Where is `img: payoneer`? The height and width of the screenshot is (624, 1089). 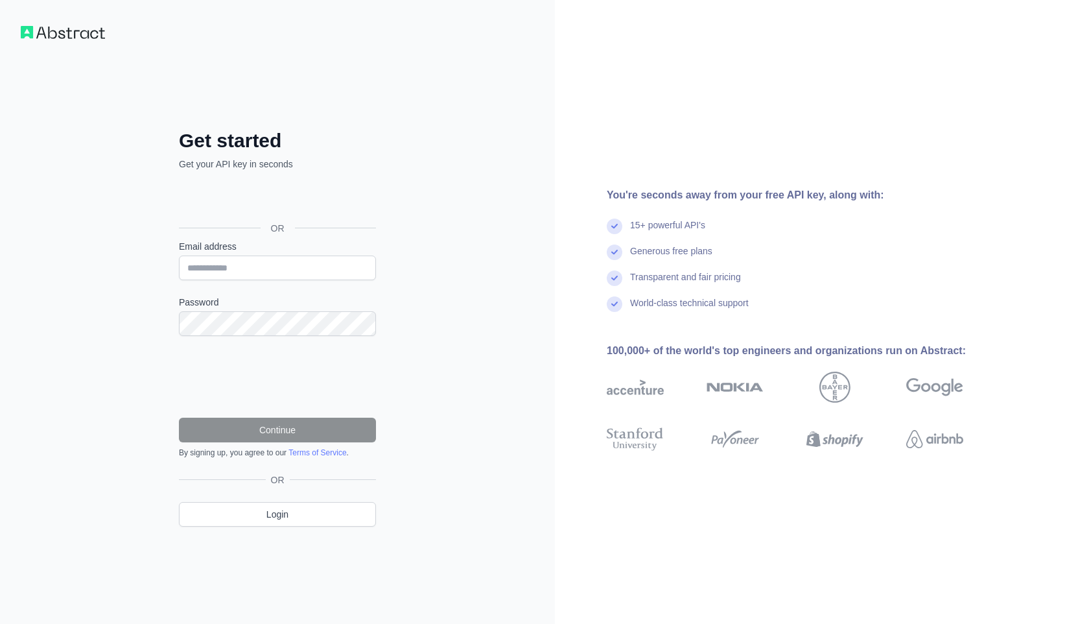 img: payoneer is located at coordinates (735, 439).